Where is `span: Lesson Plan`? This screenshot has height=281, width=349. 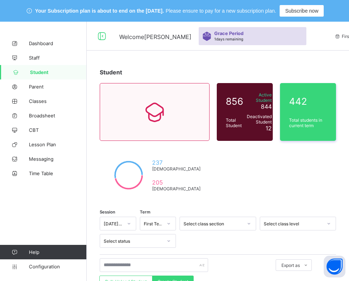 span: Lesson Plan is located at coordinates (58, 145).